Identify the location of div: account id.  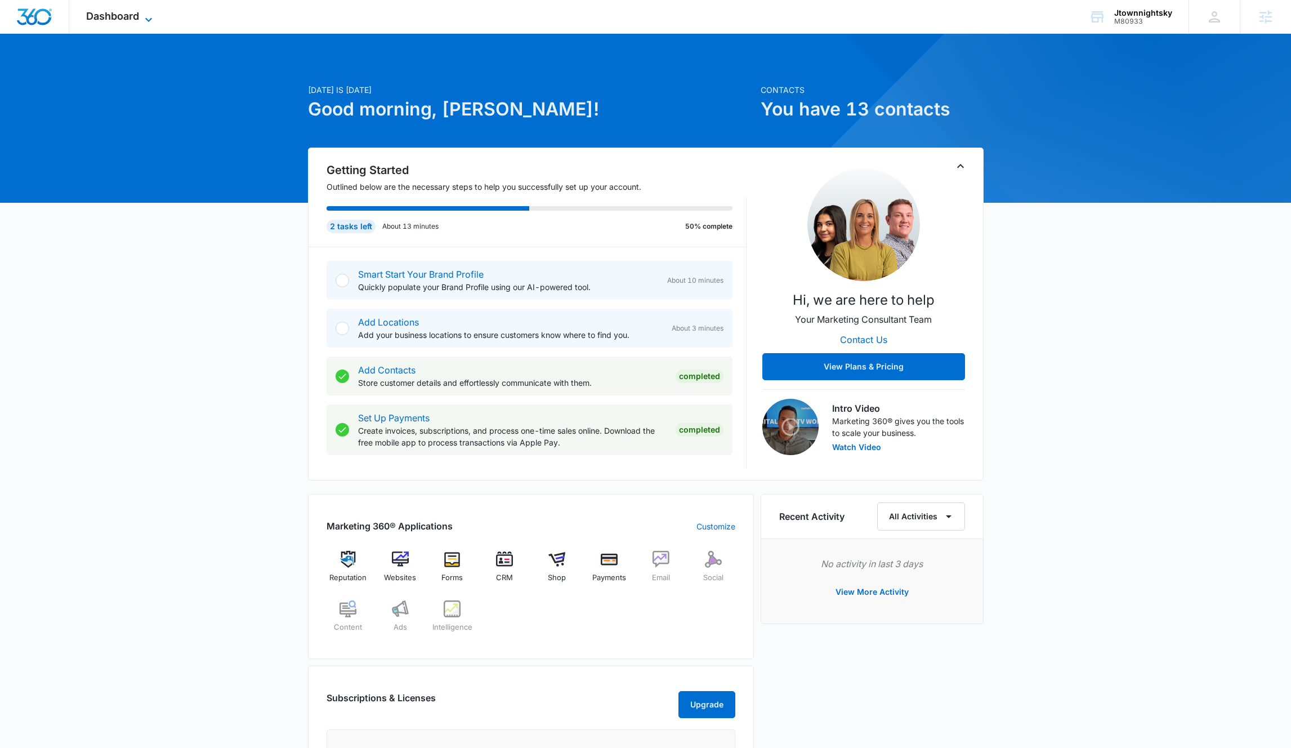
(1143, 21).